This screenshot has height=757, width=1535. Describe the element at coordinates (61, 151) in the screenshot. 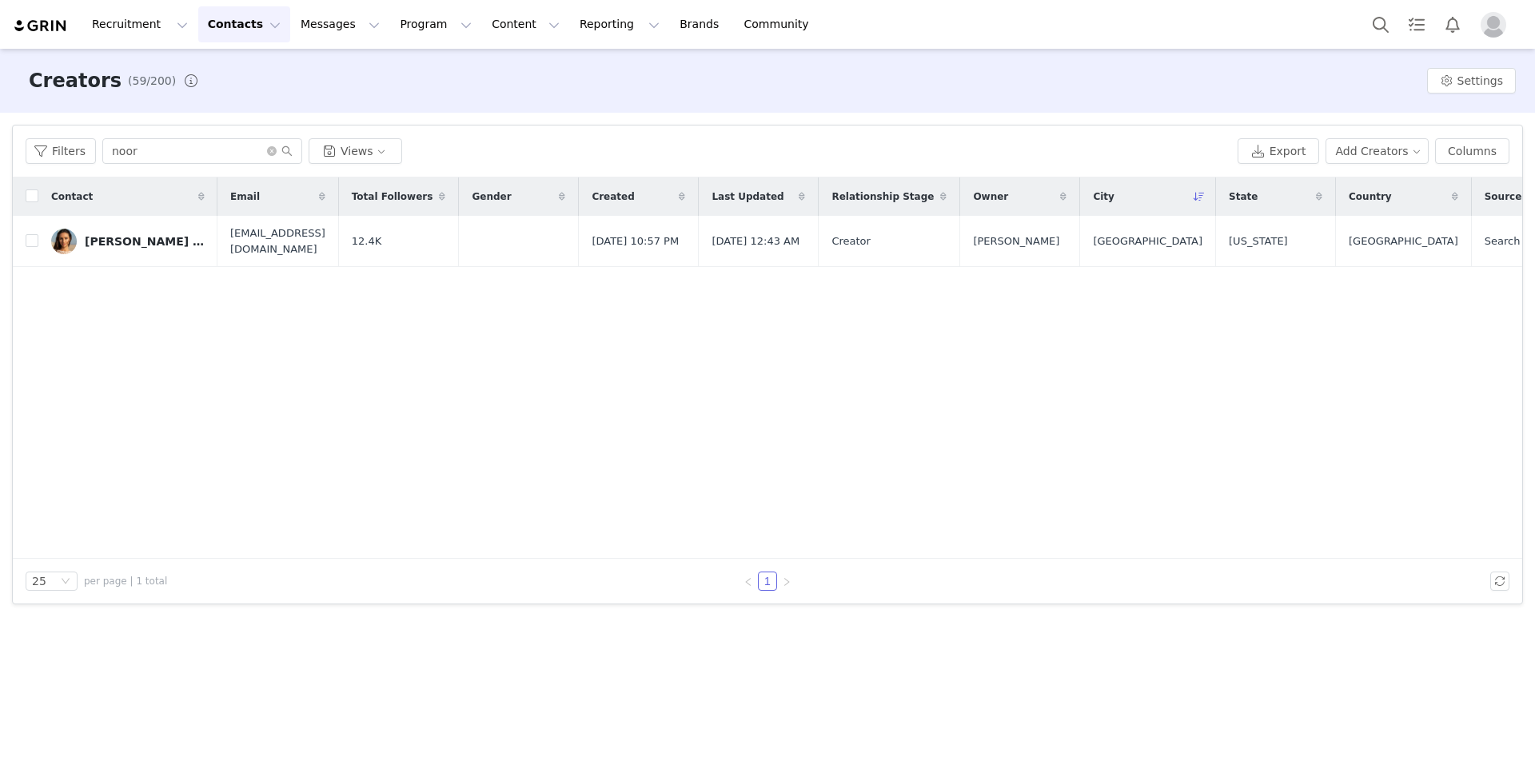

I see `button: Filters` at that location.